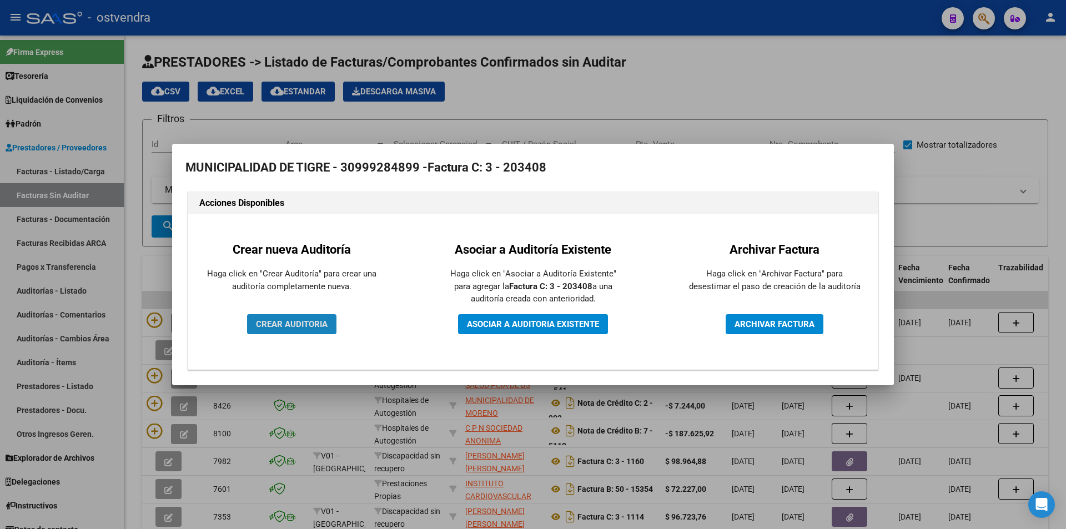 The height and width of the screenshot is (529, 1066). What do you see at coordinates (292, 280) in the screenshot?
I see `p: Haga click en "Crear Auditoría" para crear una auditoría completamente nueva.` at bounding box center [292, 280].